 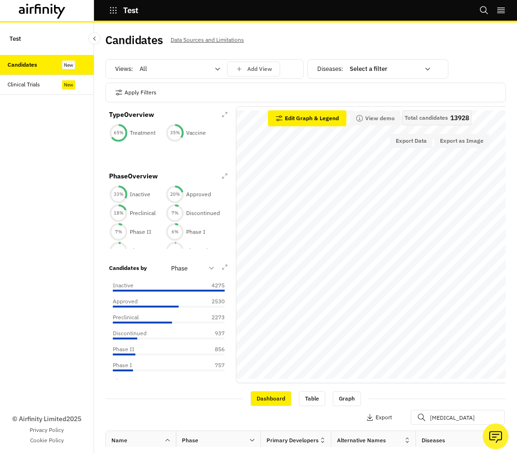 What do you see at coordinates (433, 441) in the screenshot?
I see `div: Diseases` at bounding box center [433, 441].